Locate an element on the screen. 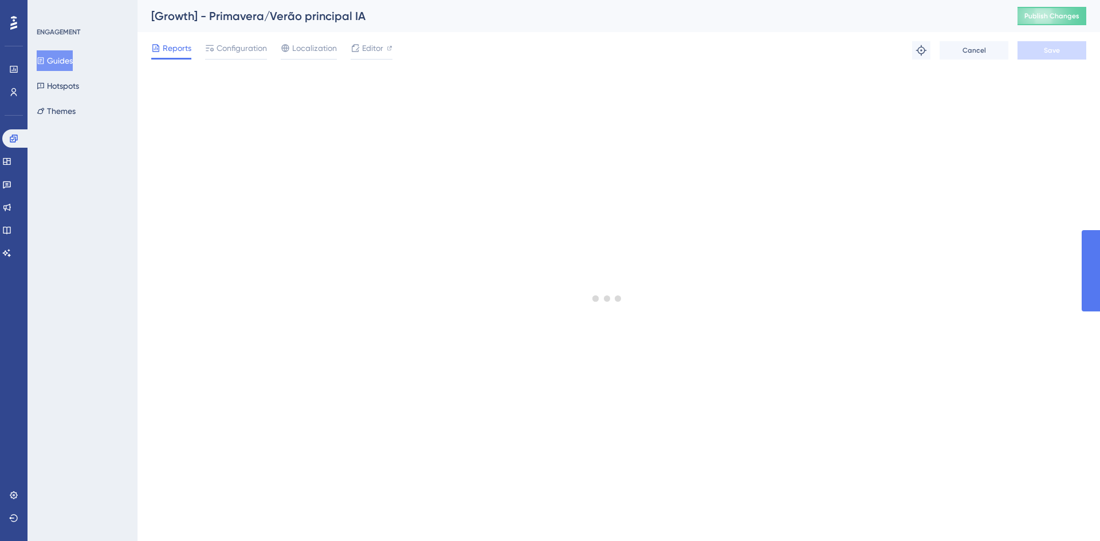 This screenshot has width=1100, height=541. span: Configuration is located at coordinates (242, 48).